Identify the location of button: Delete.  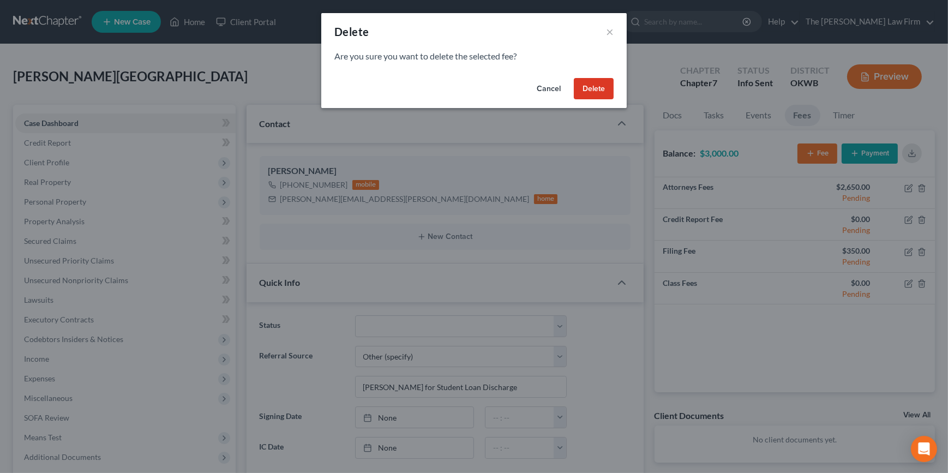
(593, 89).